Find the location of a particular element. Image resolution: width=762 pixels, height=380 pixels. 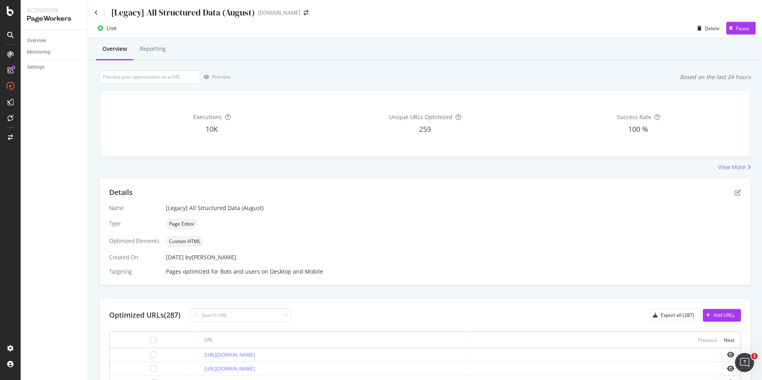

a: Monitoring is located at coordinates (54, 52).